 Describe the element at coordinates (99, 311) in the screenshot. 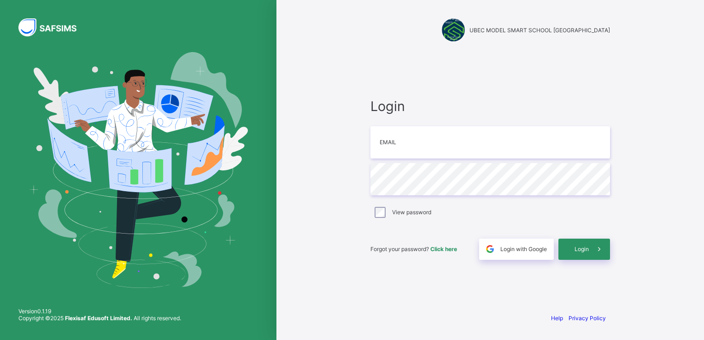

I see `span: Version 0.1.19` at that location.